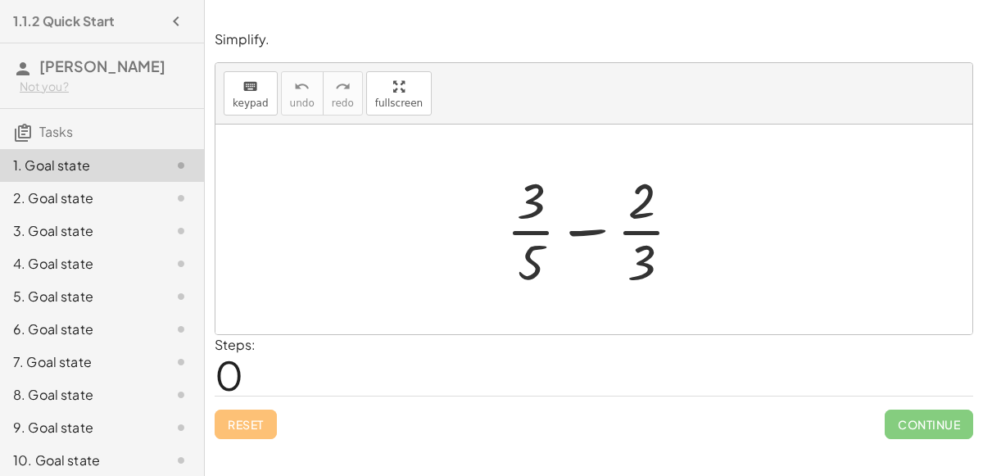 This screenshot has height=476, width=983. I want to click on div: 4. Goal state, so click(79, 264).